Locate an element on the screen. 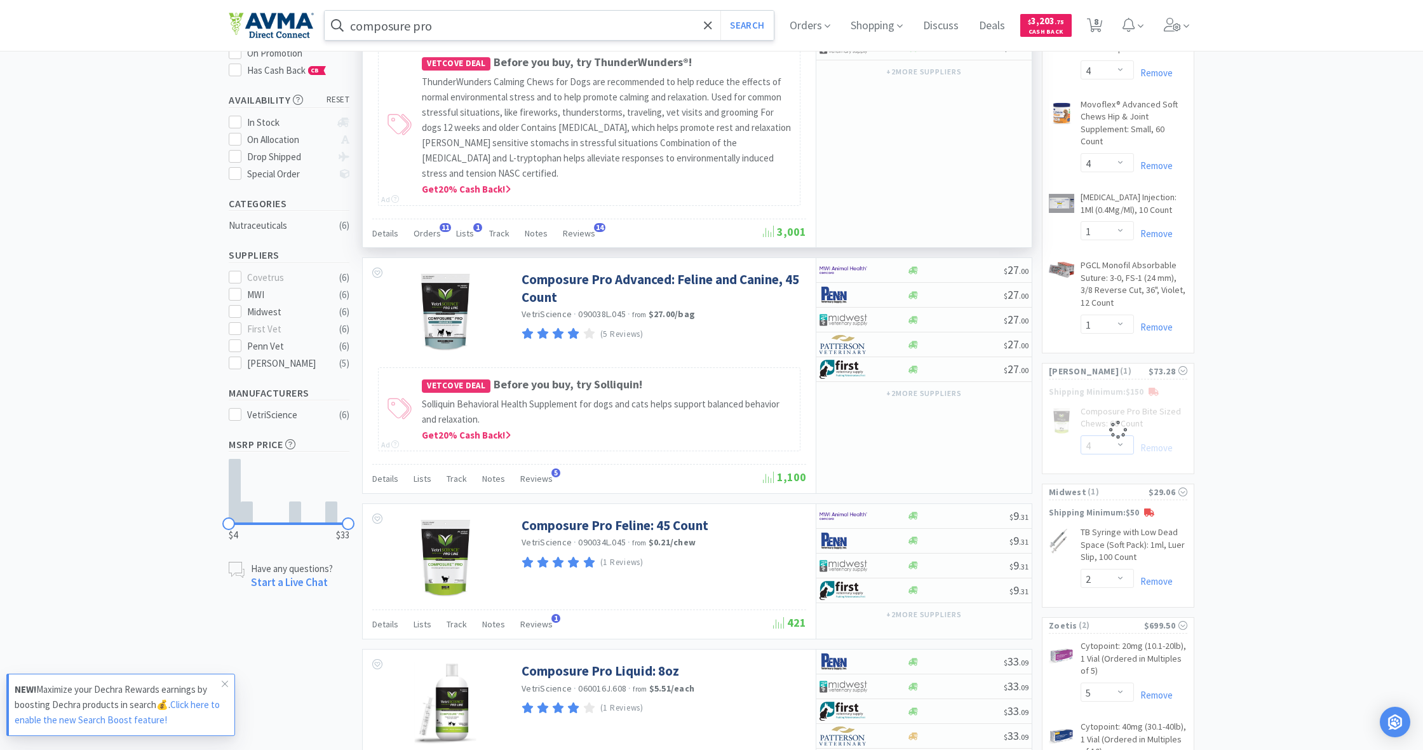 Image resolution: width=1423 pixels, height=750 pixels. span: 1 is located at coordinates (556, 618).